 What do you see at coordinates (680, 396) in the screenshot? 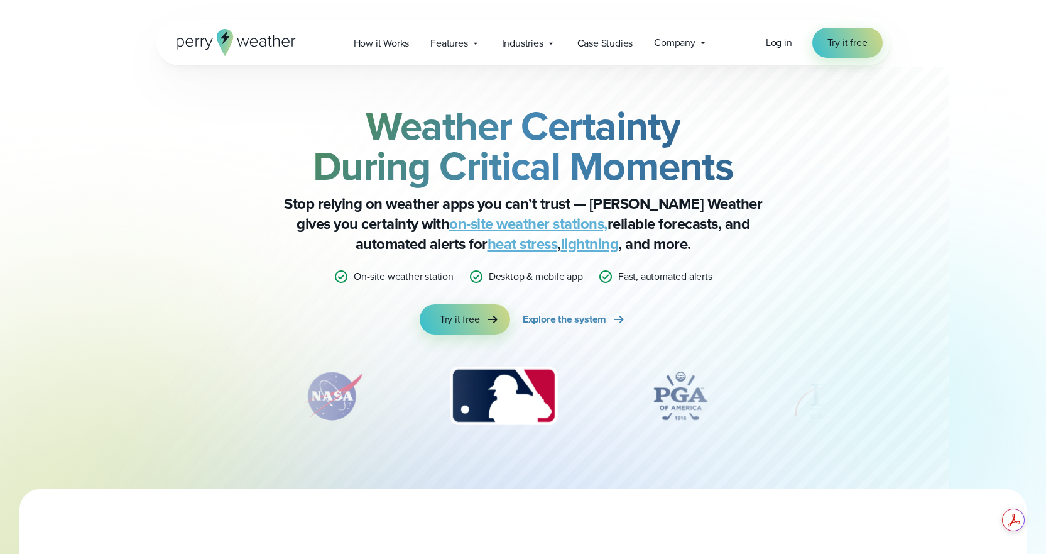
I see `img: PGA.svg` at bounding box center [680, 396].